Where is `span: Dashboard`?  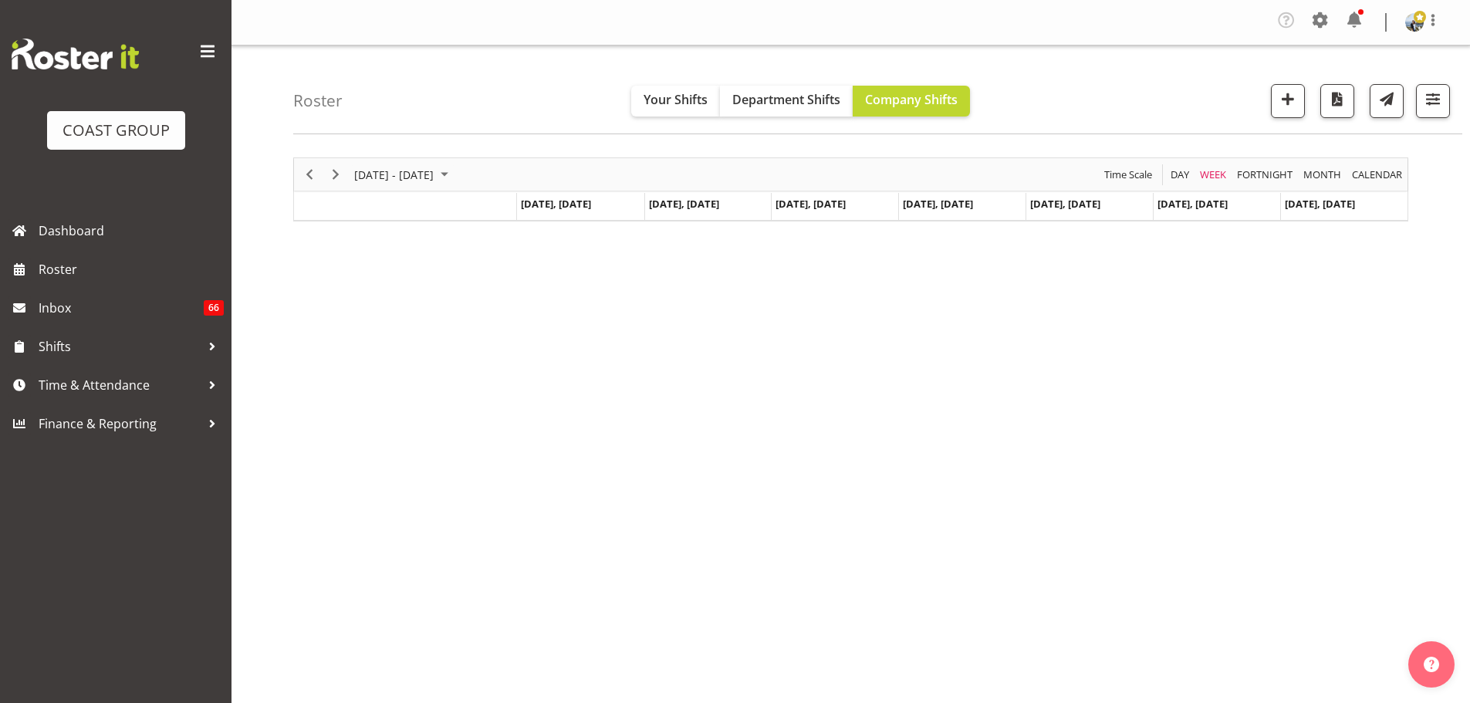
span: Dashboard is located at coordinates (131, 231).